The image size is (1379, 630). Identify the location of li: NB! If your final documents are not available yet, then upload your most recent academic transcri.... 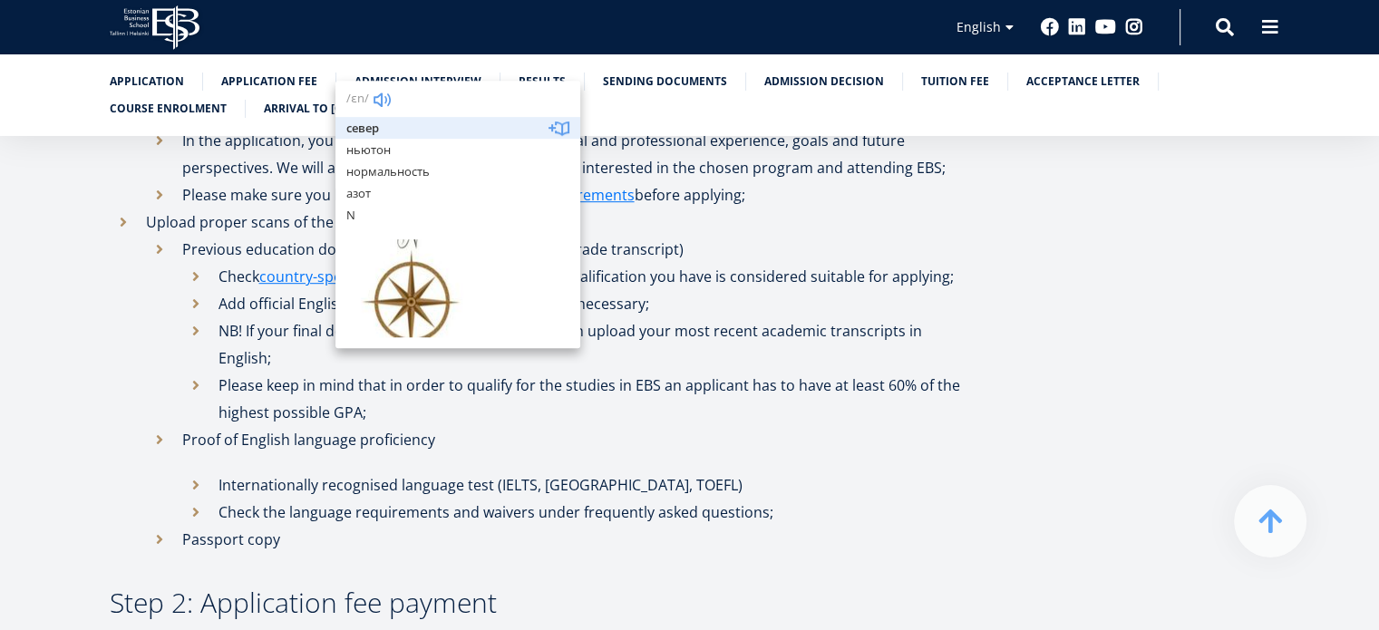
(577, 345).